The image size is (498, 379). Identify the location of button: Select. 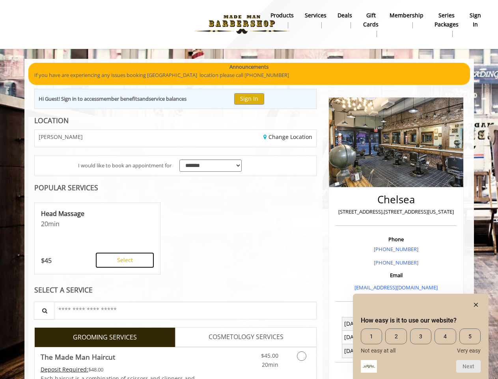
(125, 260).